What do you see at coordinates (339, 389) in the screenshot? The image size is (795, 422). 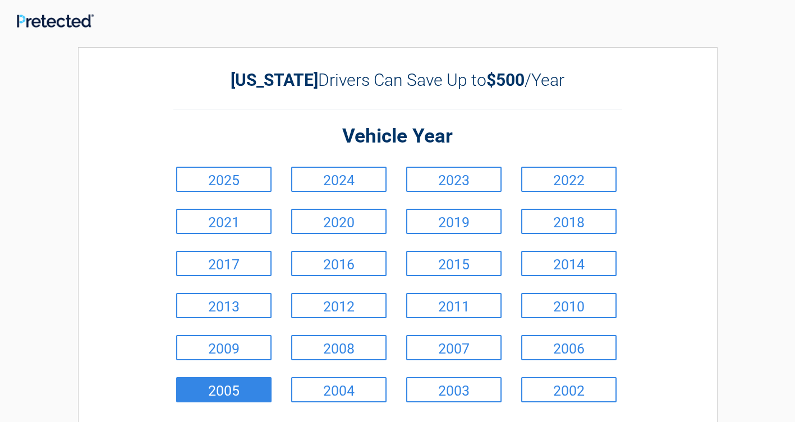 I see `a: 2004` at bounding box center [339, 389].